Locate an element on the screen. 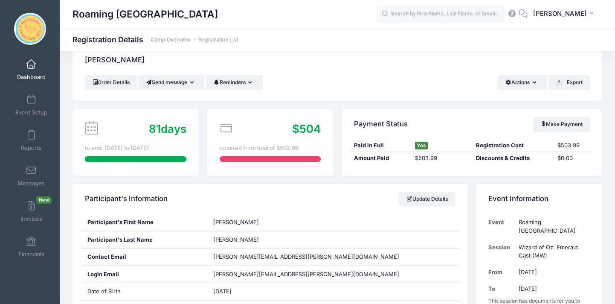  span: Dashboard is located at coordinates (31, 77).